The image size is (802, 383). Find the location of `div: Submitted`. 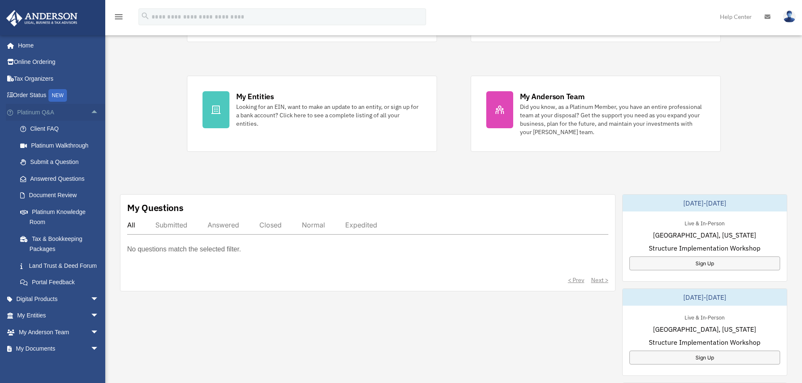

div: Submitted is located at coordinates (171, 225).